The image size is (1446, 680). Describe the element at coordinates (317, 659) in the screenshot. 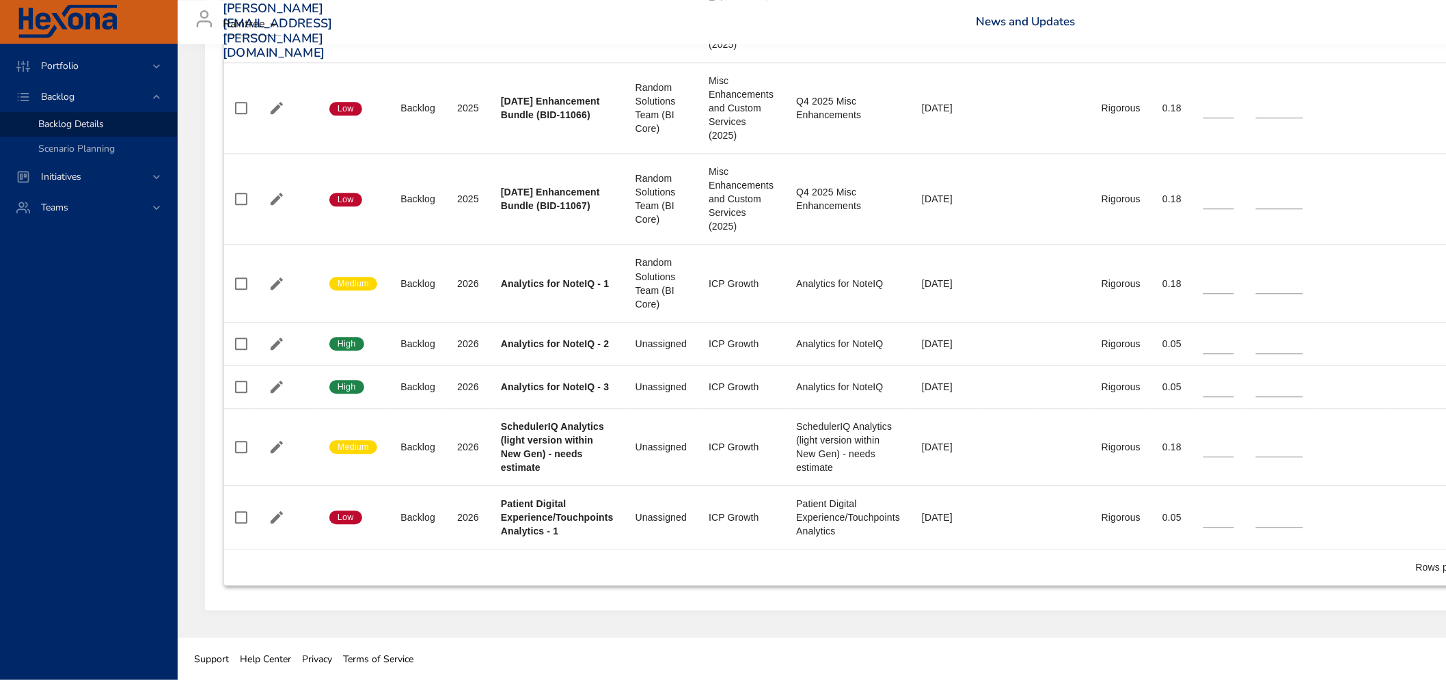

I see `a: Privacy` at that location.